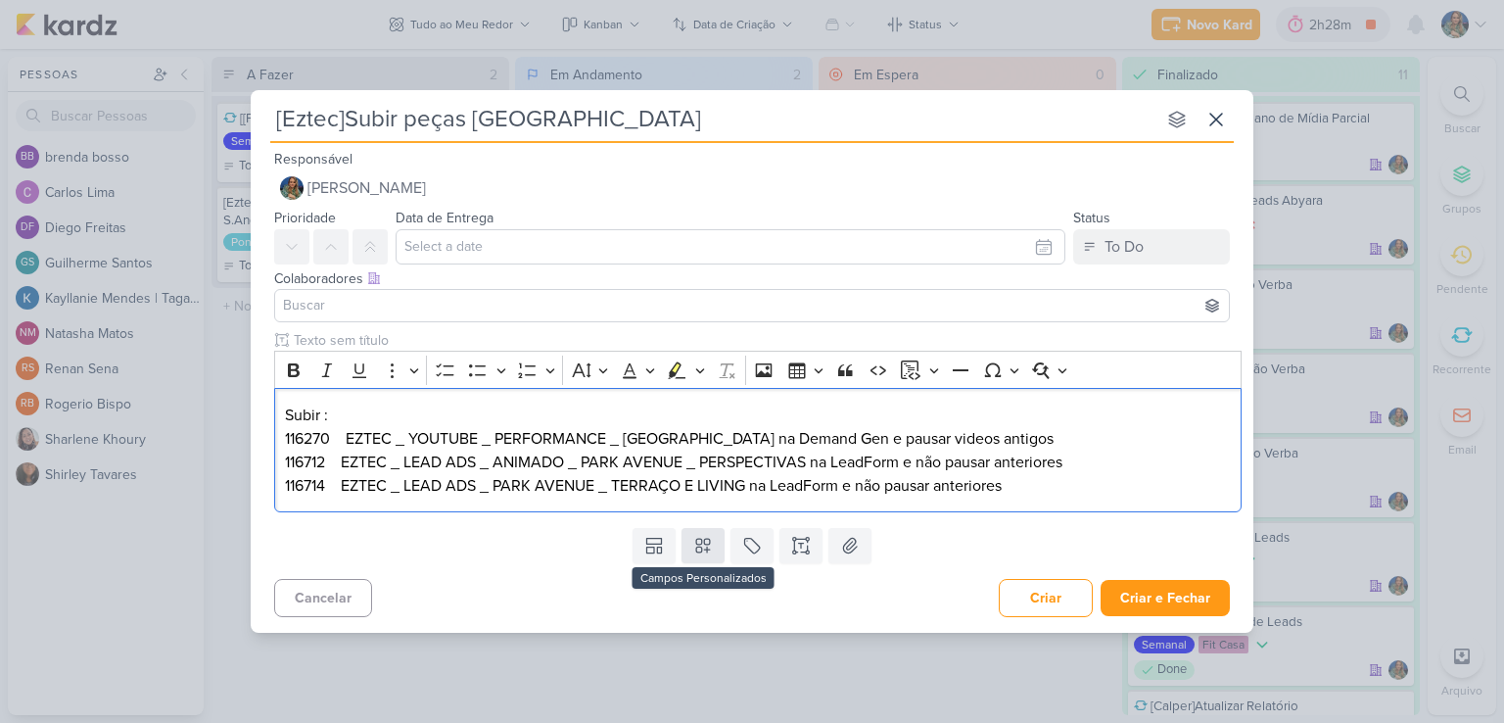 Image resolution: width=1504 pixels, height=723 pixels. What do you see at coordinates (323, 597) in the screenshot?
I see `button: Cancelar` at bounding box center [323, 597].